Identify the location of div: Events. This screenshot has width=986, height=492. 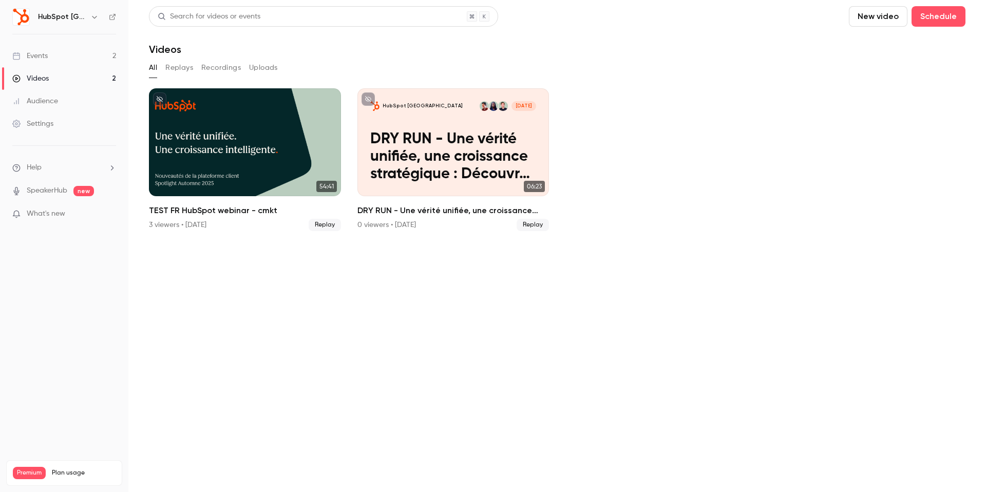
(30, 56).